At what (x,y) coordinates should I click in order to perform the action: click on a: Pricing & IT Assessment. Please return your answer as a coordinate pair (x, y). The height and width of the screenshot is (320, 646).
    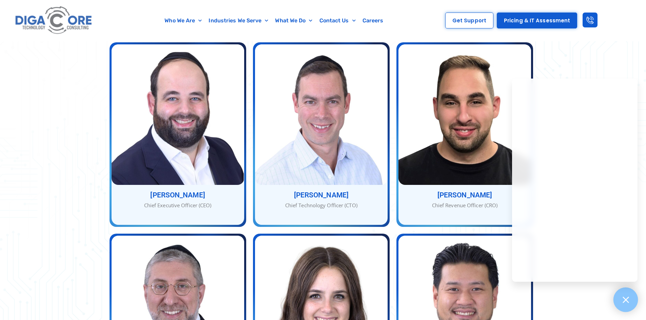
    Looking at the image, I should click on (536, 20).